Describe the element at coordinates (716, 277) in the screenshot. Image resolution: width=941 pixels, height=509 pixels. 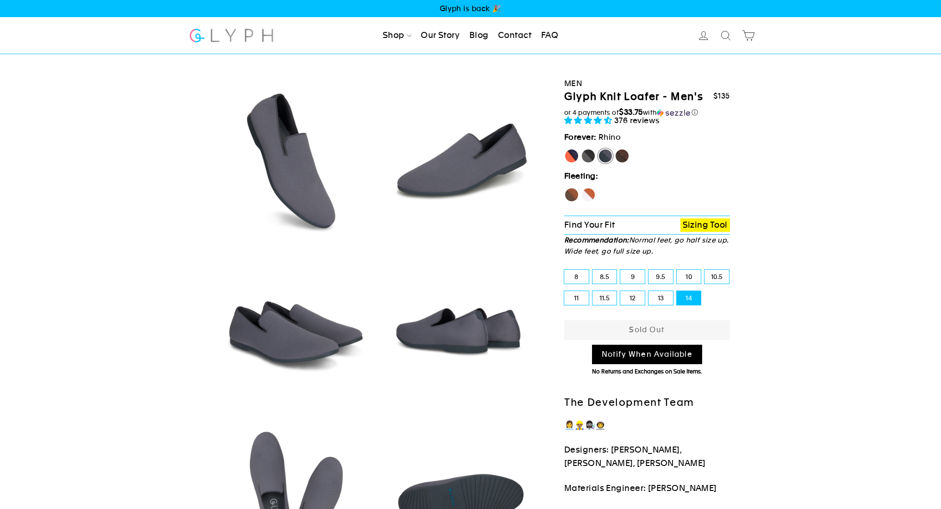
I see `label: 10.5` at that location.